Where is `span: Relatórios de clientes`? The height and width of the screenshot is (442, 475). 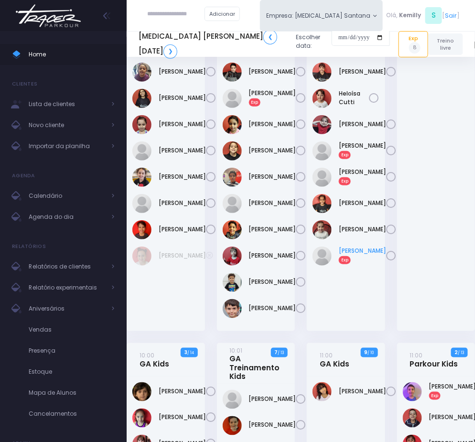 span: Relatórios de clientes is located at coordinates (67, 267).